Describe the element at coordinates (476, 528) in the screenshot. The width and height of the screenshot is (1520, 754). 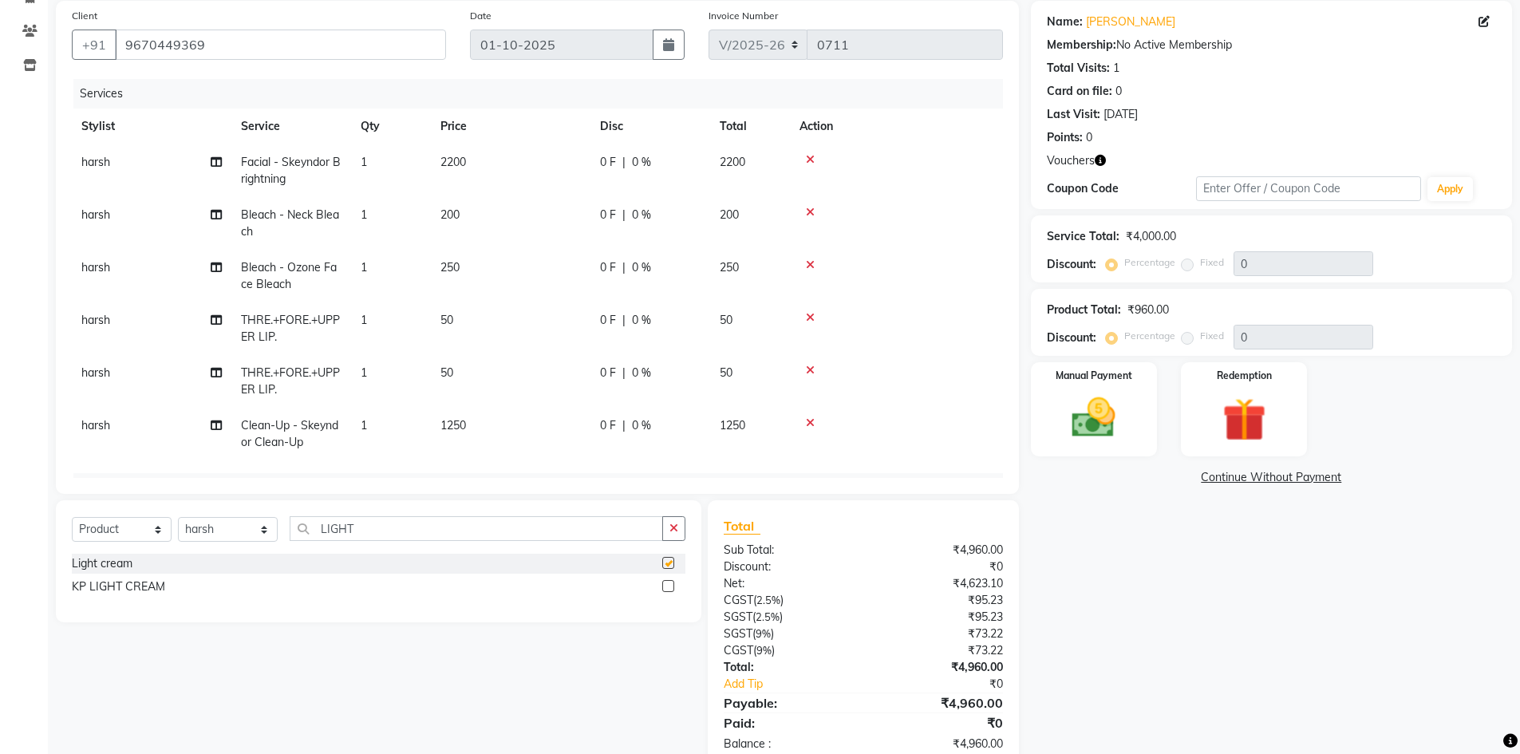
I see `input: Search or Scan` at that location.